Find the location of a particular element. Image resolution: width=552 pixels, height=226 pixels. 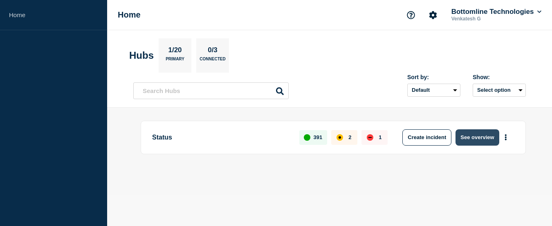

p: 391 is located at coordinates (318, 137).